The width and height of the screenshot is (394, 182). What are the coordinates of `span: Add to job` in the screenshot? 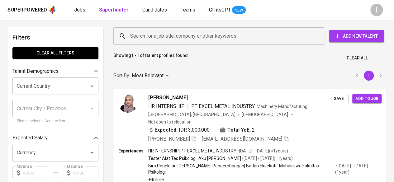 It's located at (367, 99).